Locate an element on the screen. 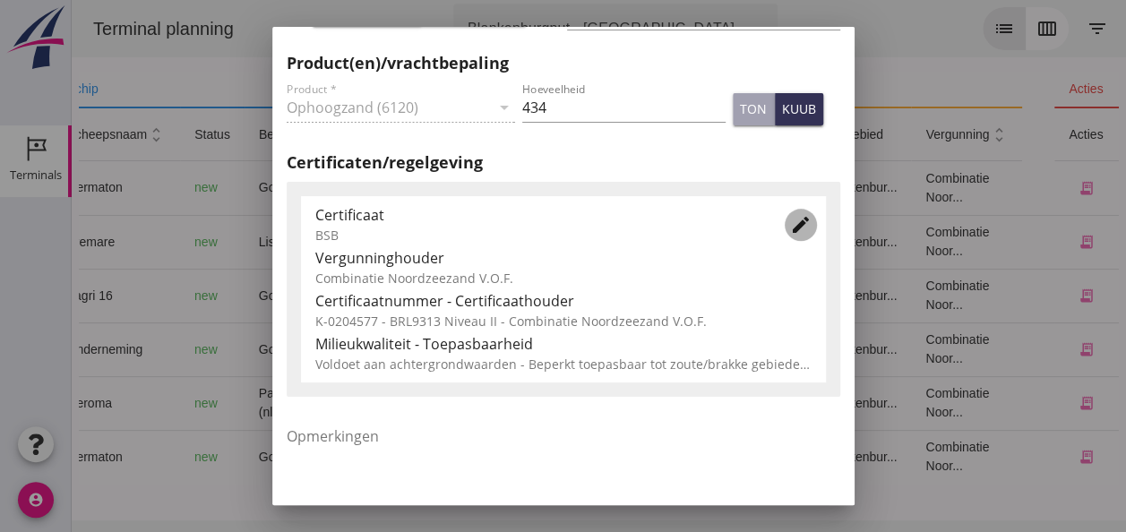 The height and width of the screenshot is (532, 1126). div: Voldoet aan achtergrondwaarden - Beperkt toepasbaar tot zoute/brakke gebieden (Niveau II) is located at coordinates (564, 364).